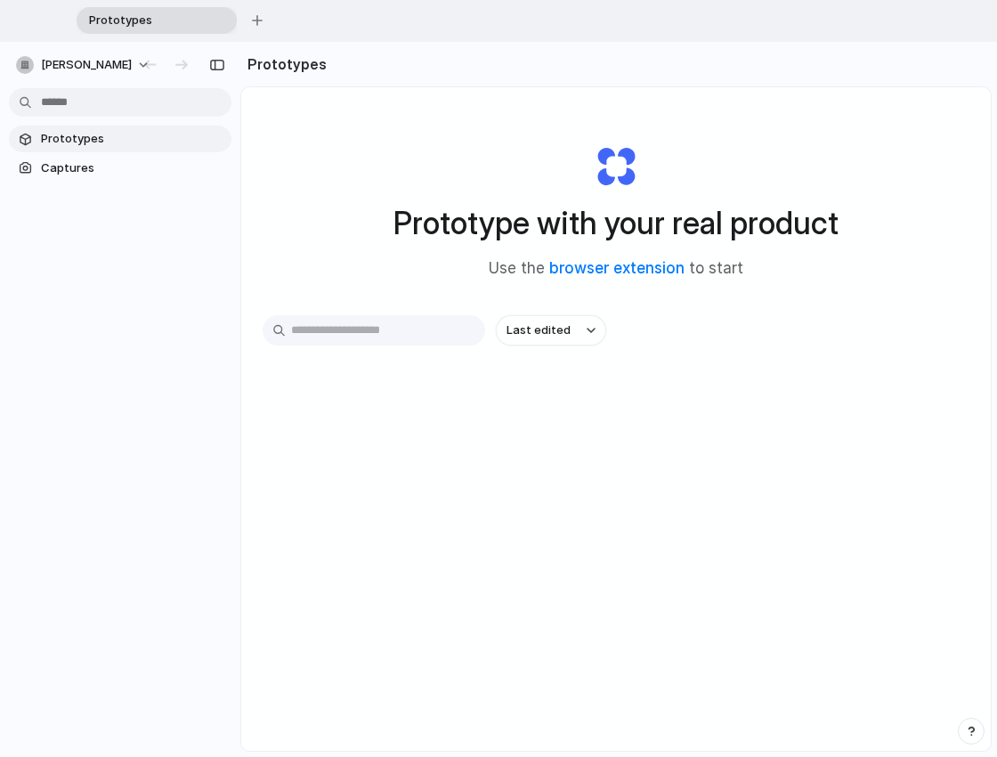  I want to click on a: Prototypes, so click(120, 139).